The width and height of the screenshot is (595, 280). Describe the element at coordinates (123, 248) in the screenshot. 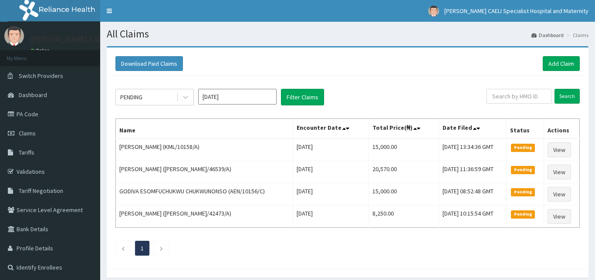

I see `a: Previous page` at that location.